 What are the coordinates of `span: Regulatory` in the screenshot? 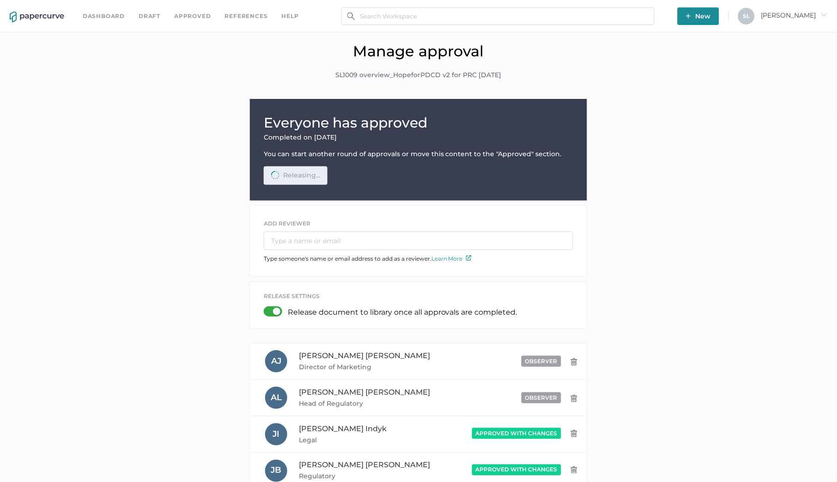 It's located at (368, 476).